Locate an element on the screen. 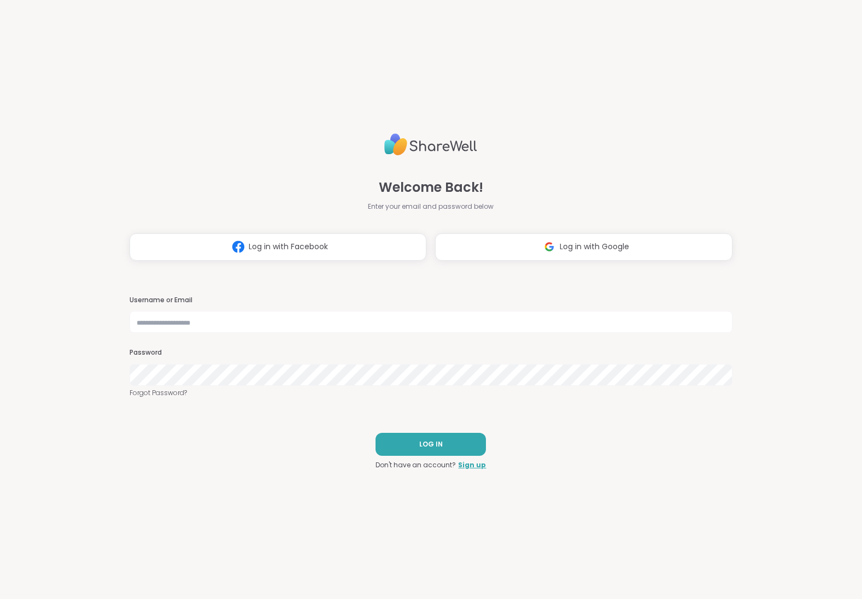 This screenshot has height=599, width=862. button: LOG IN is located at coordinates (431, 444).